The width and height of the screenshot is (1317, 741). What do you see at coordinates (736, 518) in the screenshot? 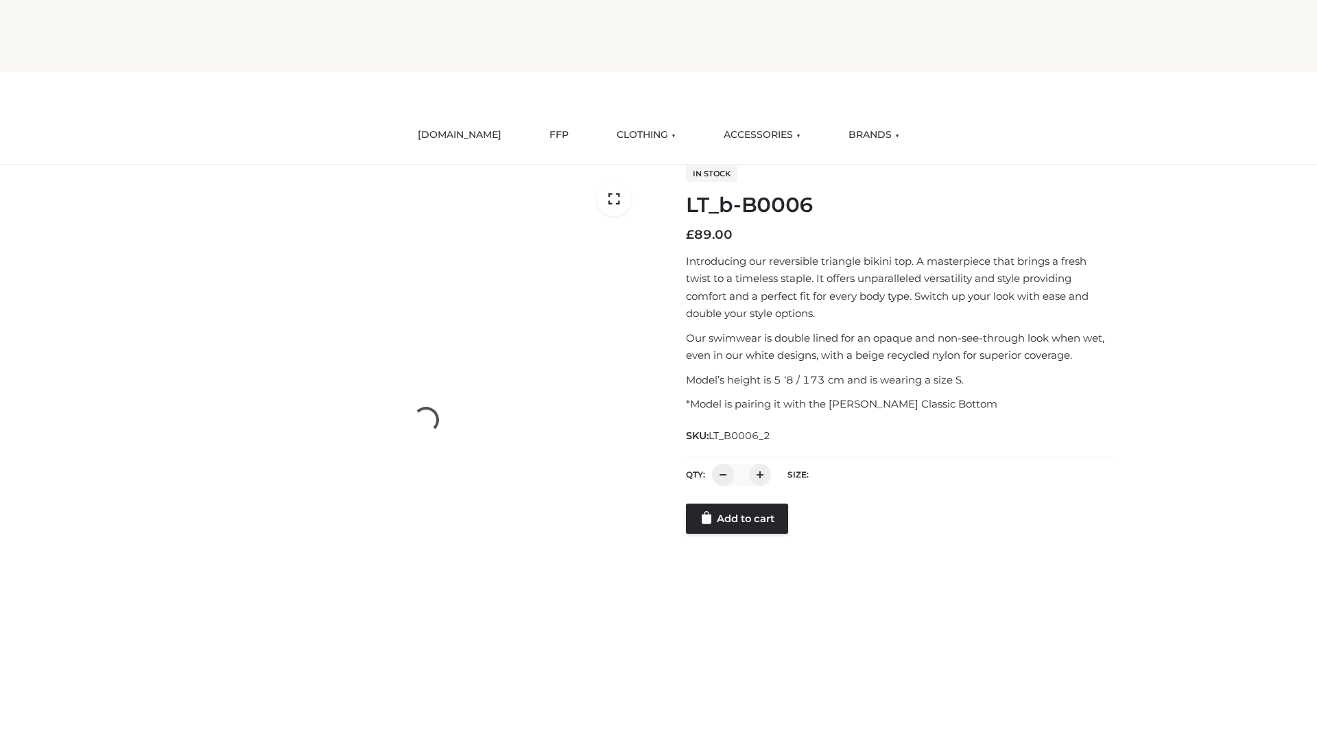
I see `a: Add to cart` at bounding box center [736, 518].